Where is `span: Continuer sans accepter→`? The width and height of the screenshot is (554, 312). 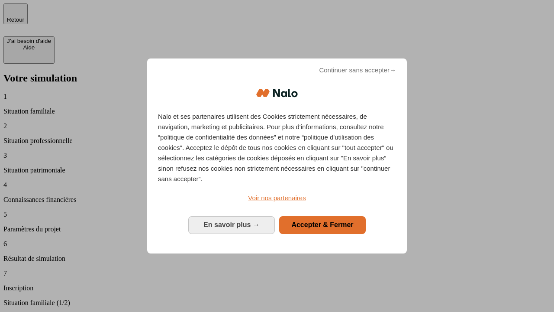
span: Continuer sans accepter→ is located at coordinates (358, 70).